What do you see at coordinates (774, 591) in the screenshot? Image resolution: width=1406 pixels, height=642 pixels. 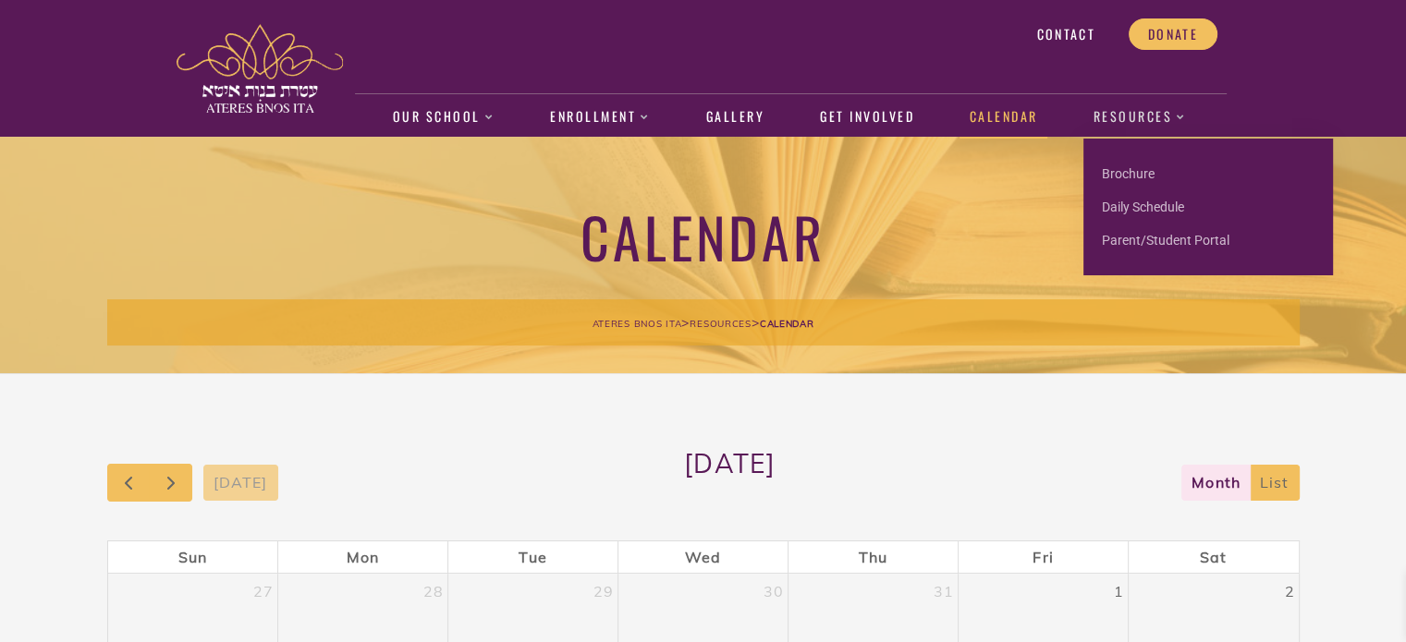 I see `a: July 30, 2025` at bounding box center [774, 591].